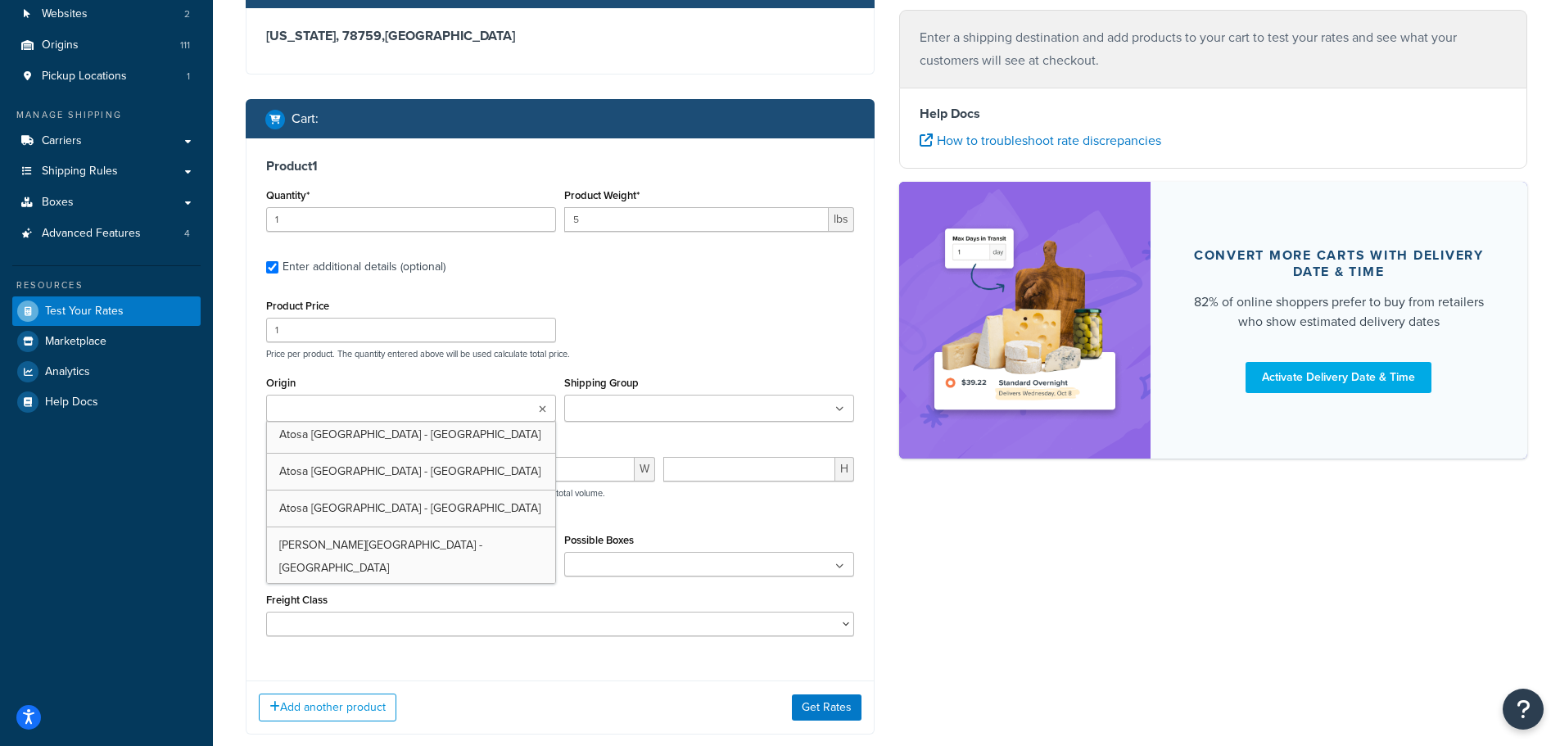 The width and height of the screenshot is (1560, 746). Describe the element at coordinates (106, 341) in the screenshot. I see `li: Marketplace` at that location.